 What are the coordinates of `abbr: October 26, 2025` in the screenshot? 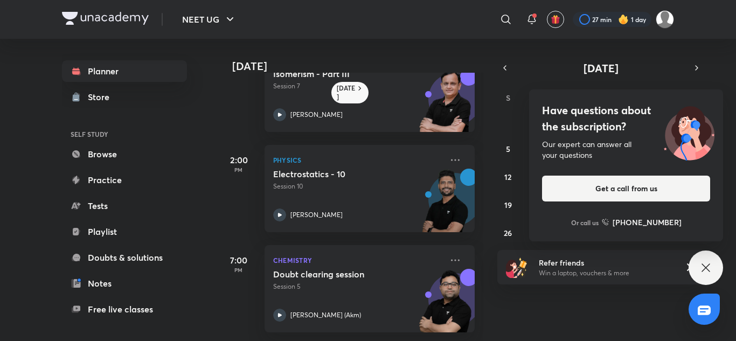 It's located at (507, 233).